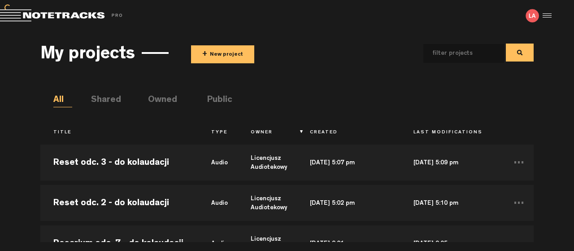  I want to click on input: filter projects, so click(456, 53).